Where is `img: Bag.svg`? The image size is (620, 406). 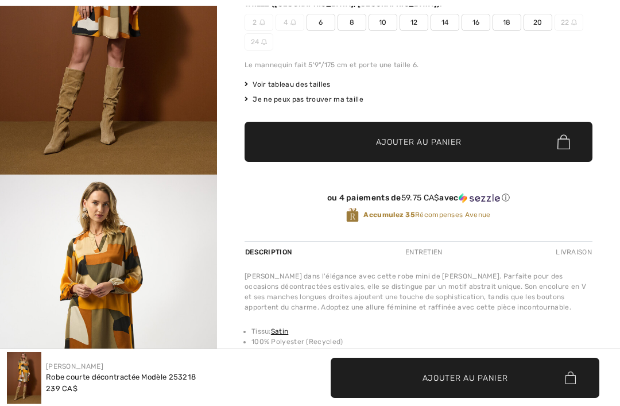
img: Bag.svg is located at coordinates (564, 142).